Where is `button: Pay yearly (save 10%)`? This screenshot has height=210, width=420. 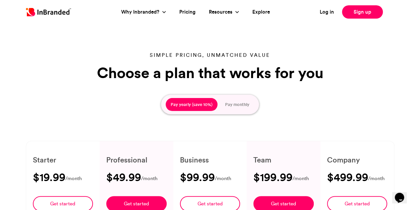
button: Pay yearly (save 10%) is located at coordinates (192, 105).